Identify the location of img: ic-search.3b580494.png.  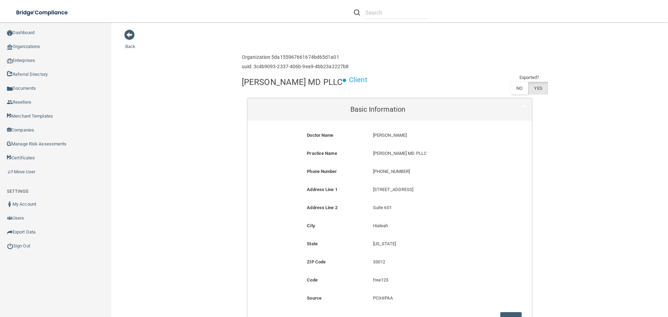
(357, 13).